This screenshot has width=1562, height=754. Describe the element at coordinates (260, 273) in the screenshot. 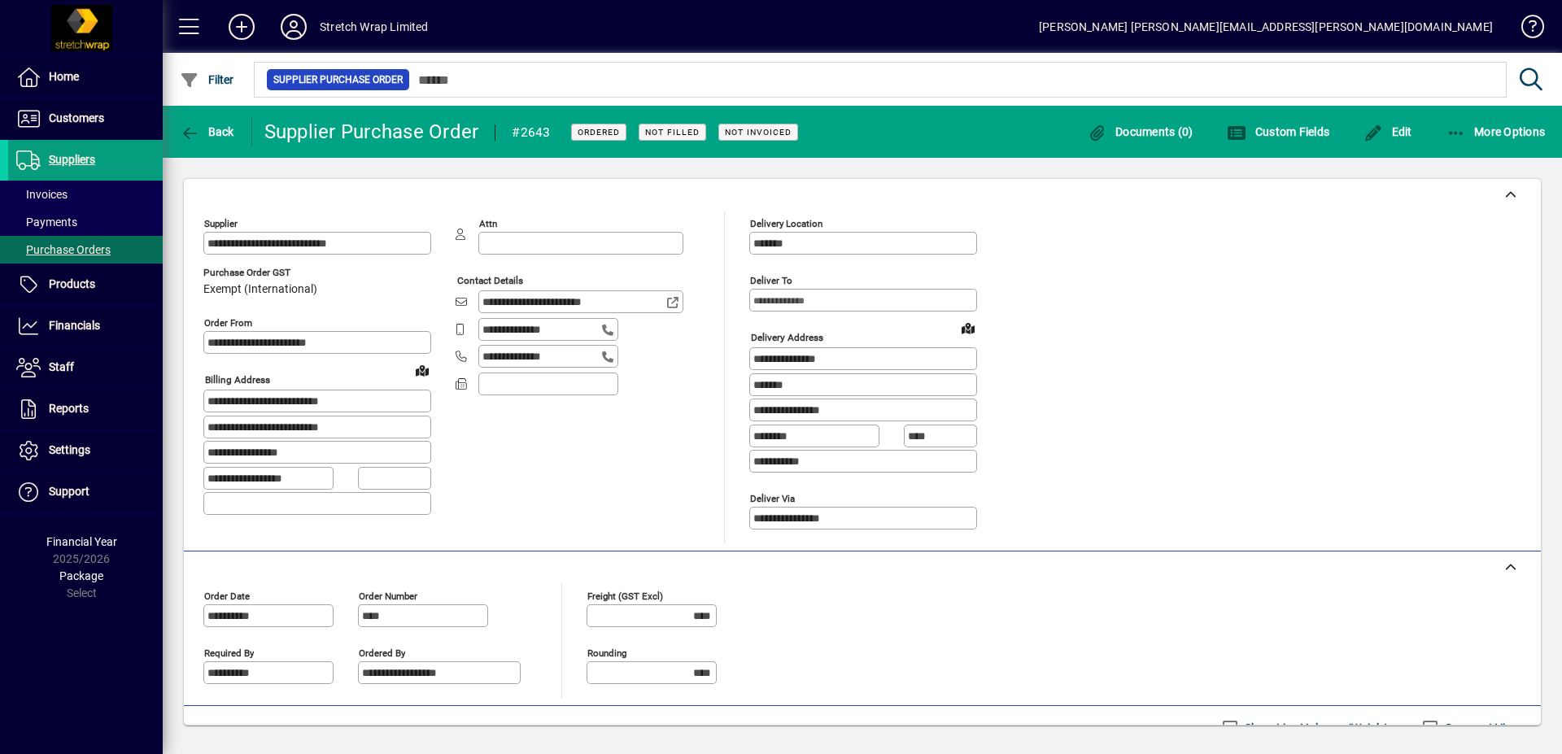

I see `span: Purchase Order GST` at that location.